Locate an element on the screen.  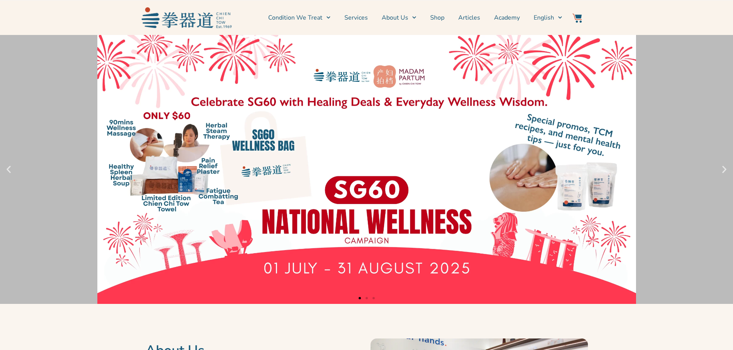
span: Go to slide 3 is located at coordinates (374, 299).